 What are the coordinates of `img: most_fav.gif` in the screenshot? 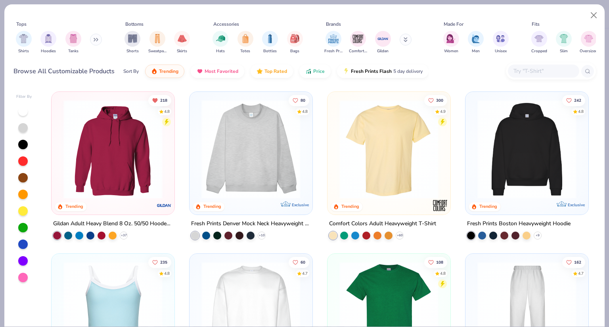 It's located at (200, 71).